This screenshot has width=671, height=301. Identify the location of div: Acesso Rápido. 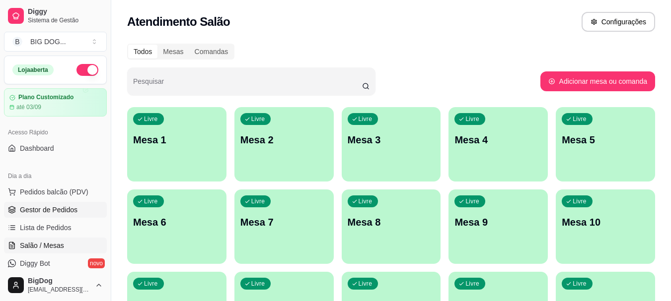
(55, 133).